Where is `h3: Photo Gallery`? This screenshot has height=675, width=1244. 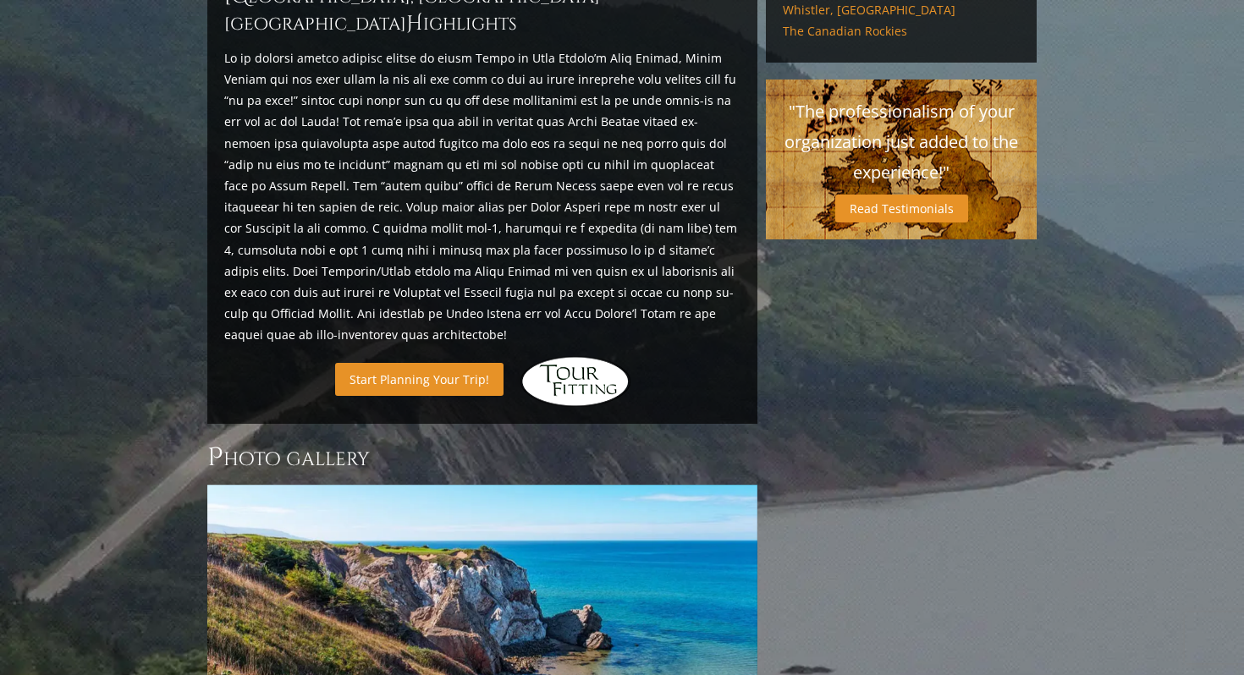 h3: Photo Gallery is located at coordinates (482, 458).